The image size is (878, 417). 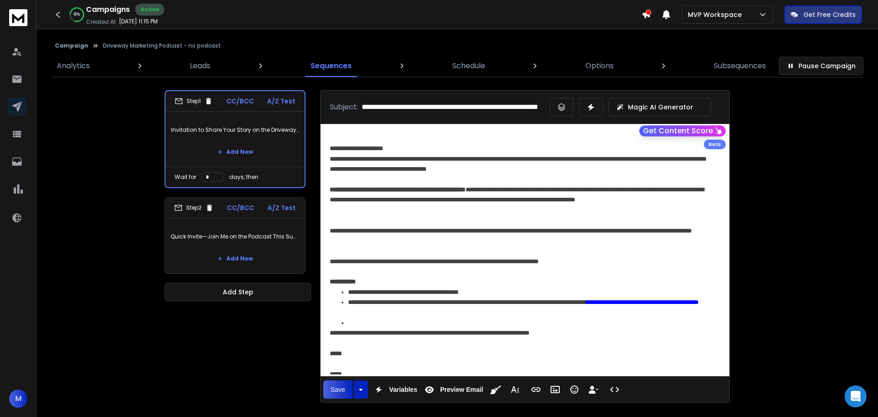 I want to click on button: Add Step, so click(x=238, y=292).